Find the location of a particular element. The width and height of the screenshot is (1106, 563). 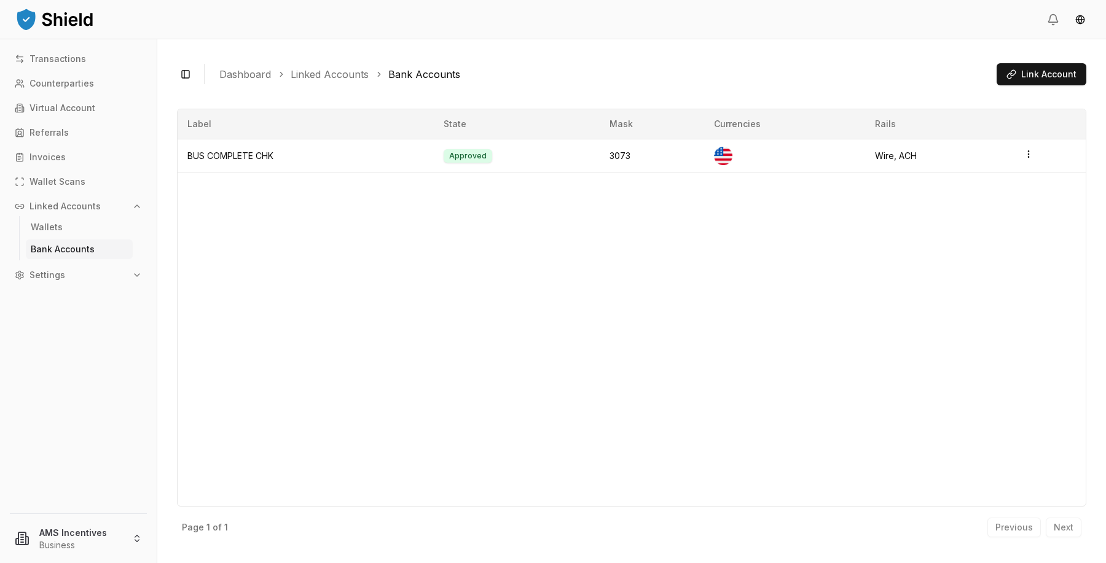

p: of is located at coordinates (217, 528).